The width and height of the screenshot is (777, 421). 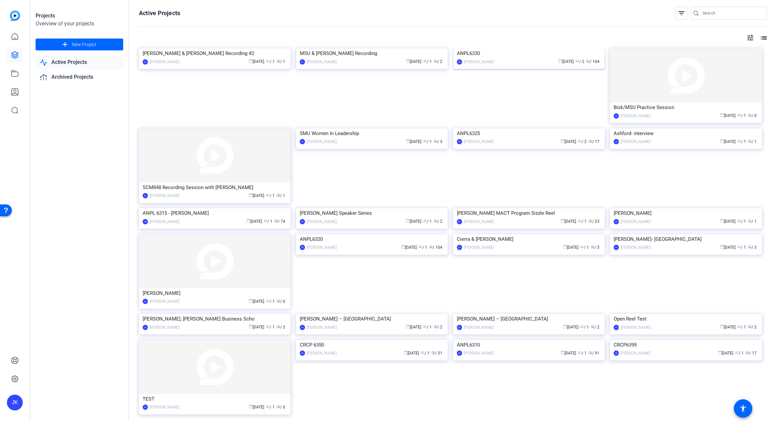 What do you see at coordinates (372, 133) in the screenshot?
I see `div: SMU Women In Leadership` at bounding box center [372, 133].